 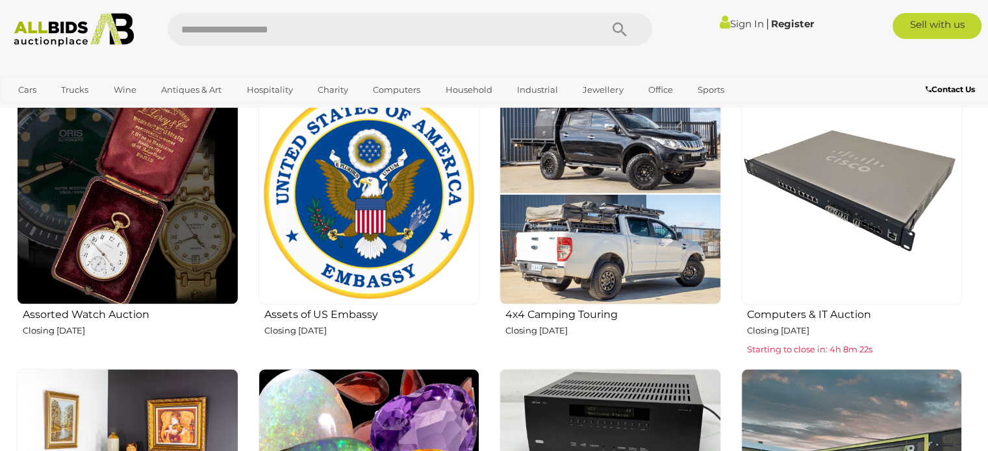 I want to click on a: Contact Us, so click(x=952, y=90).